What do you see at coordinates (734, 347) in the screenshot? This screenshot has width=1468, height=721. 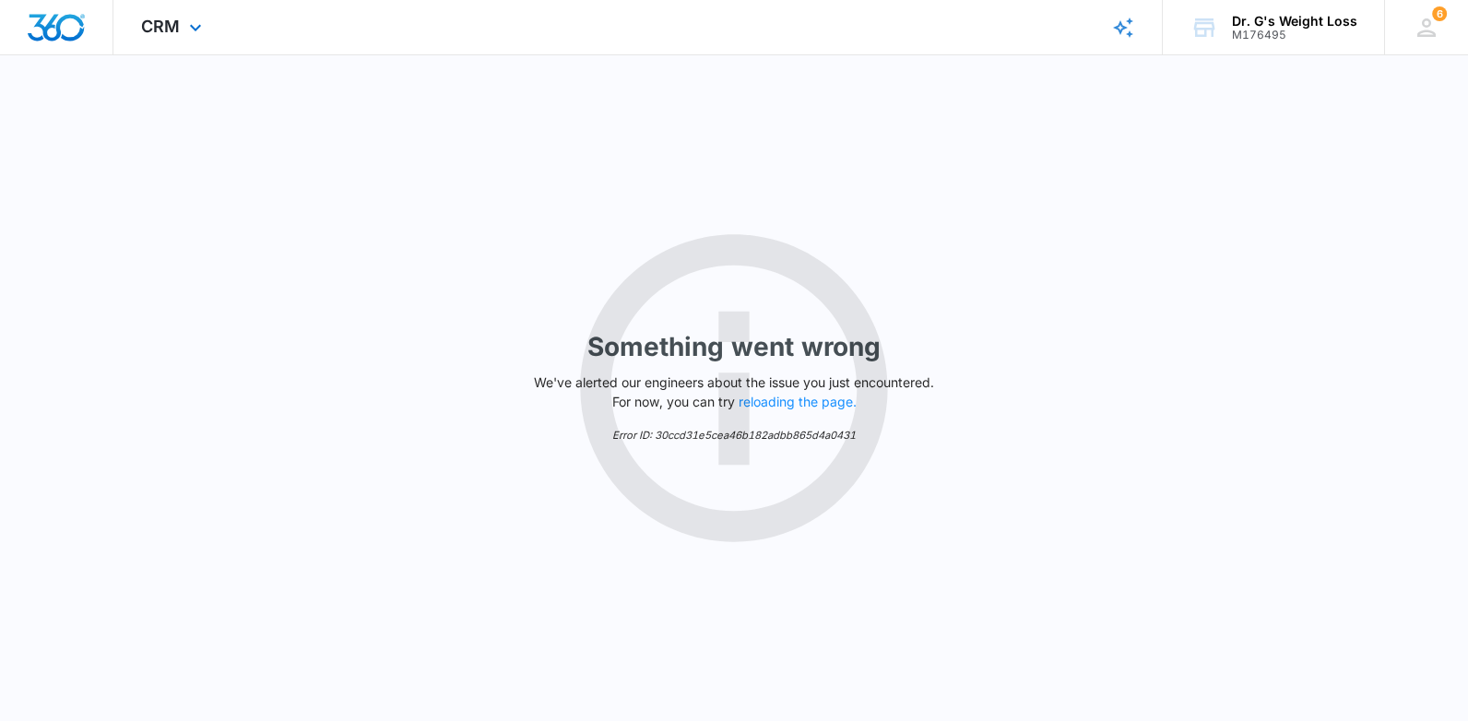 I see `h1: Something went wrong` at bounding box center [734, 347].